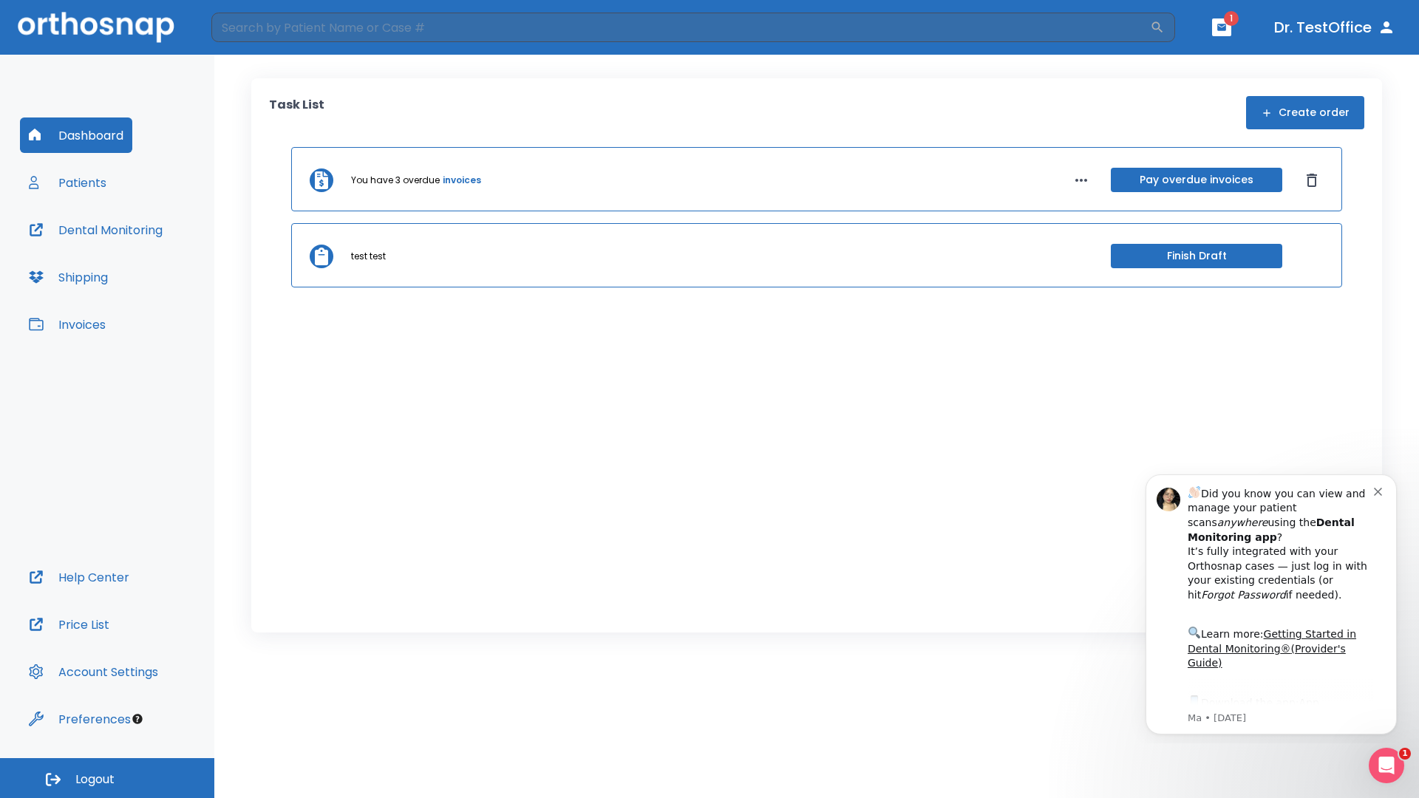 This screenshot has height=798, width=1419. I want to click on button: Preferences, so click(80, 719).